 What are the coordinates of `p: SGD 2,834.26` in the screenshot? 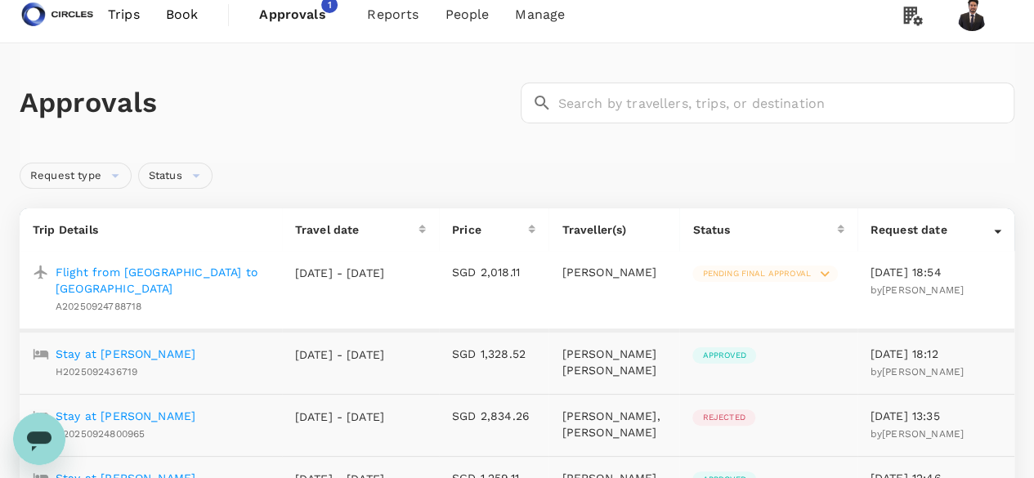 It's located at (494, 416).